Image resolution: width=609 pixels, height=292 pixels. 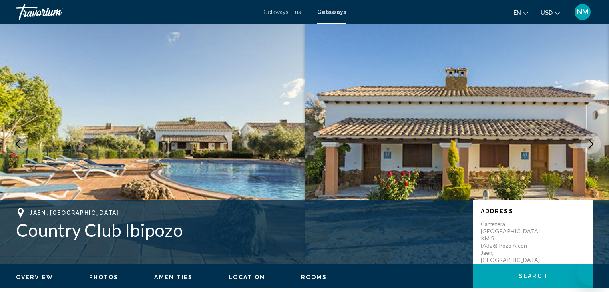 I want to click on button: Next image, so click(x=591, y=144).